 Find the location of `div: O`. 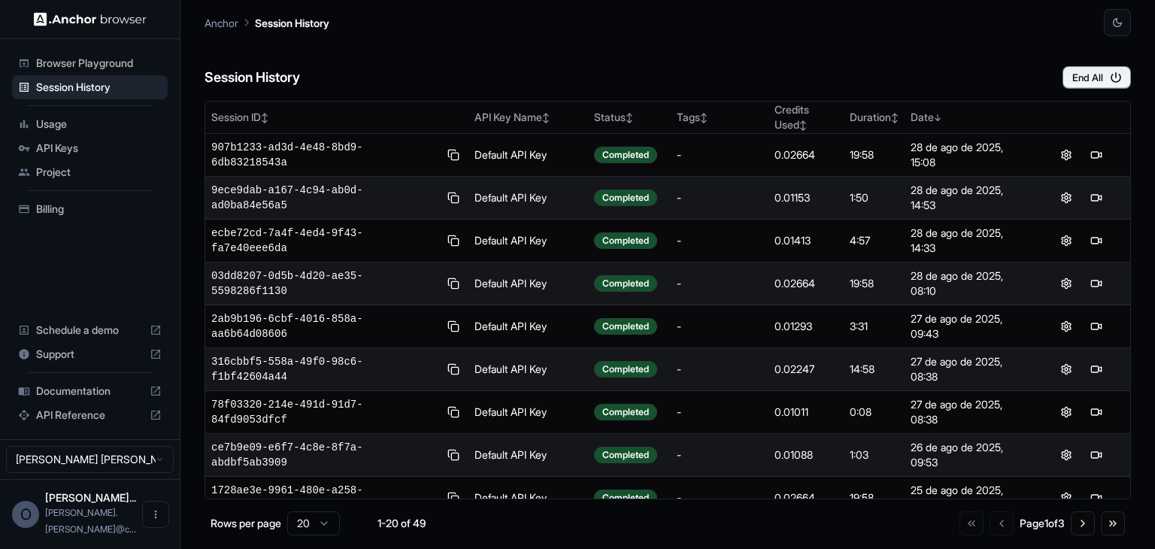

div: O is located at coordinates (26, 514).